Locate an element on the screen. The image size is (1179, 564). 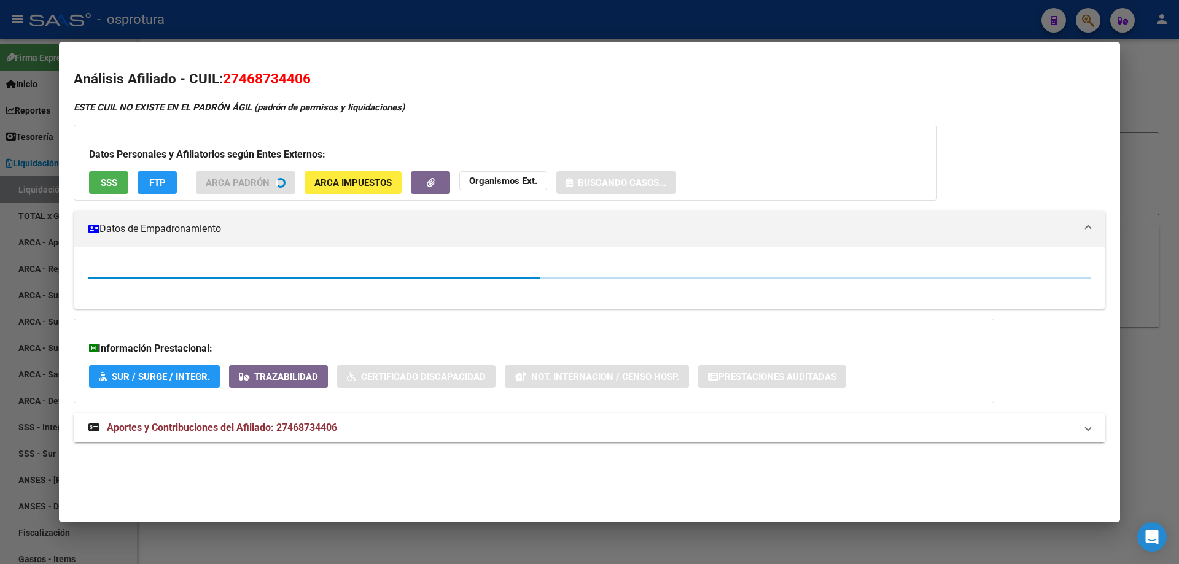
h2: Análisis Afiliado - CUIL: is located at coordinates (589, 79).